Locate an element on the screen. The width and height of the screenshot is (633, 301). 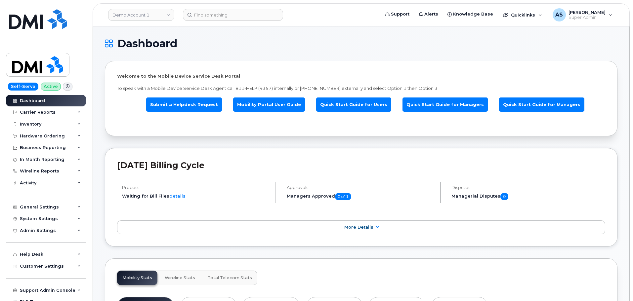
h4: Process is located at coordinates (196, 188).